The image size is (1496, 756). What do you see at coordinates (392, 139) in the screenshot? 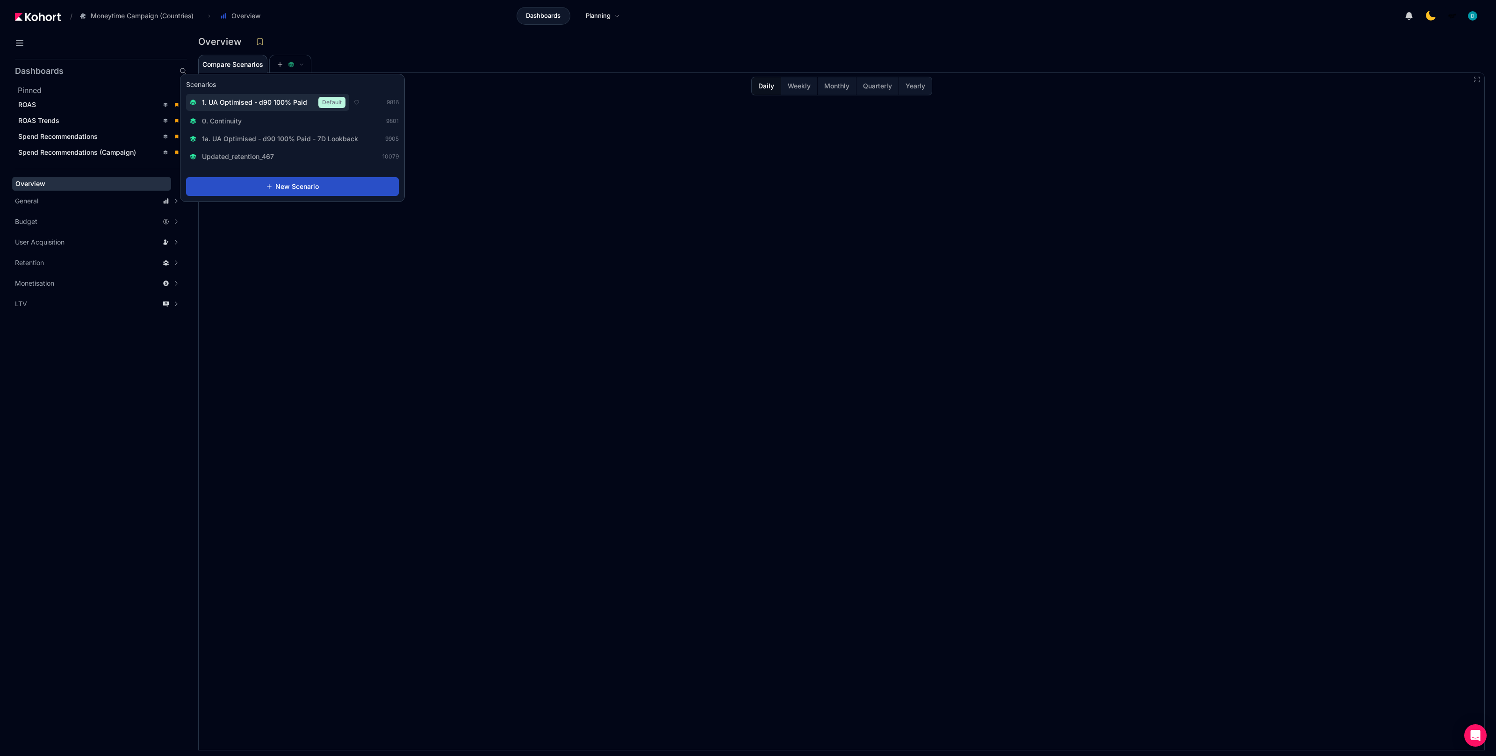
I see `span: 9905` at bounding box center [392, 139].